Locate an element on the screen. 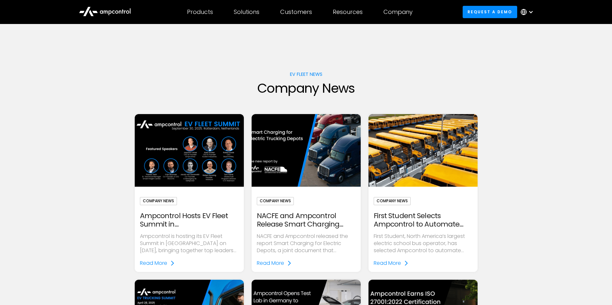  div: NACFE and Ampcontrol Release Smart Charging Report for Electric Truck Depots is located at coordinates (306, 220).